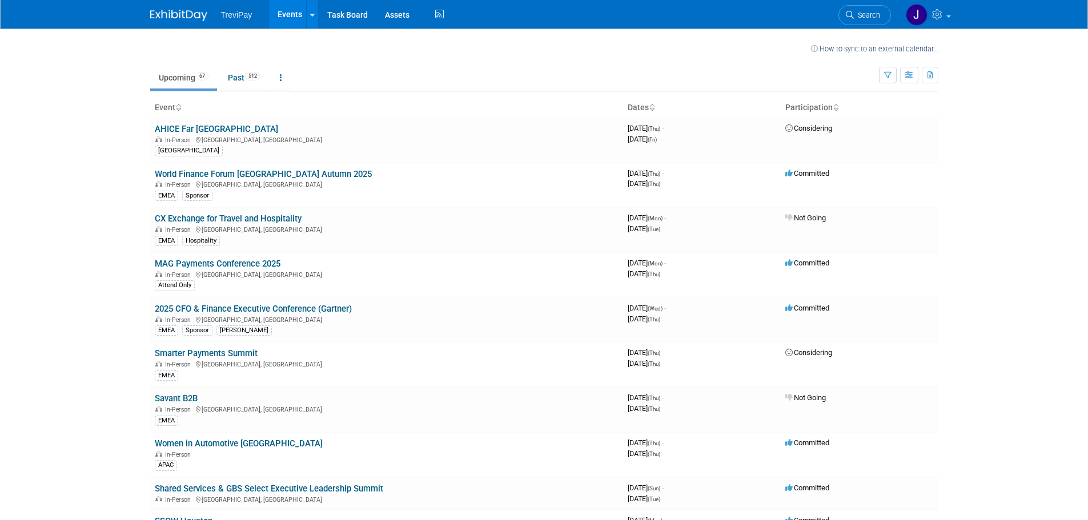 This screenshot has width=1088, height=520. Describe the element at coordinates (654, 488) in the screenshot. I see `span: (Sun)` at that location.